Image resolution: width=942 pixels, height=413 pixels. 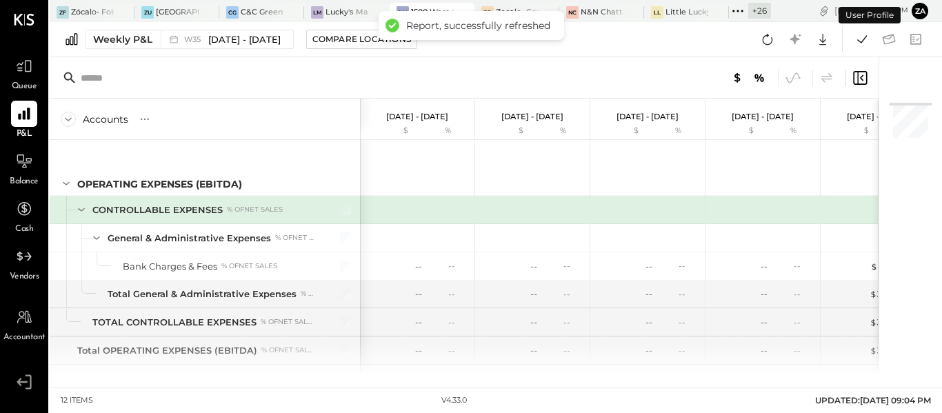 I want to click on div: TOTAL CONTROLLABLE EXPENSES, so click(x=174, y=322).